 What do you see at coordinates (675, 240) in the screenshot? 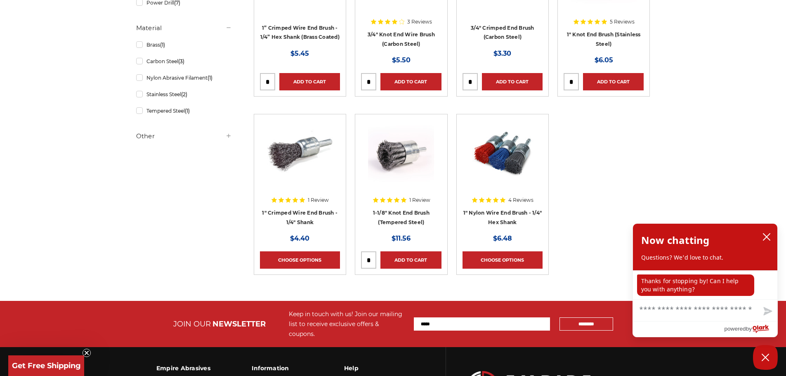
I see `h2: Now chatting` at bounding box center [675, 240].